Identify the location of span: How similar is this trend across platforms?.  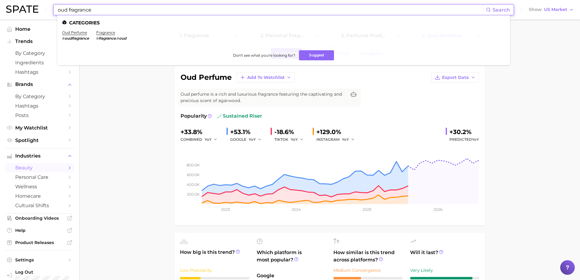
(368, 256).